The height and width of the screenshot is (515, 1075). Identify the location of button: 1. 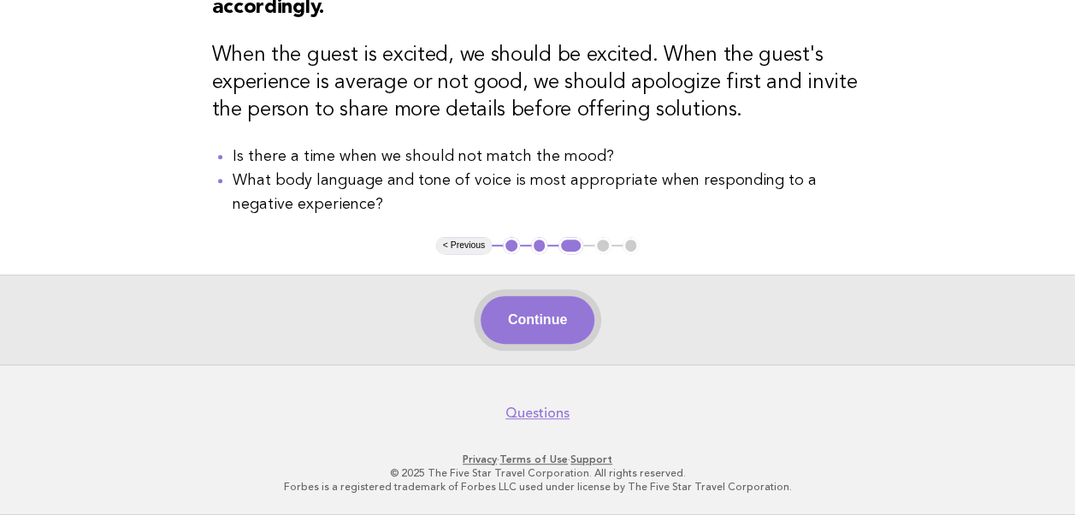
(512, 246).